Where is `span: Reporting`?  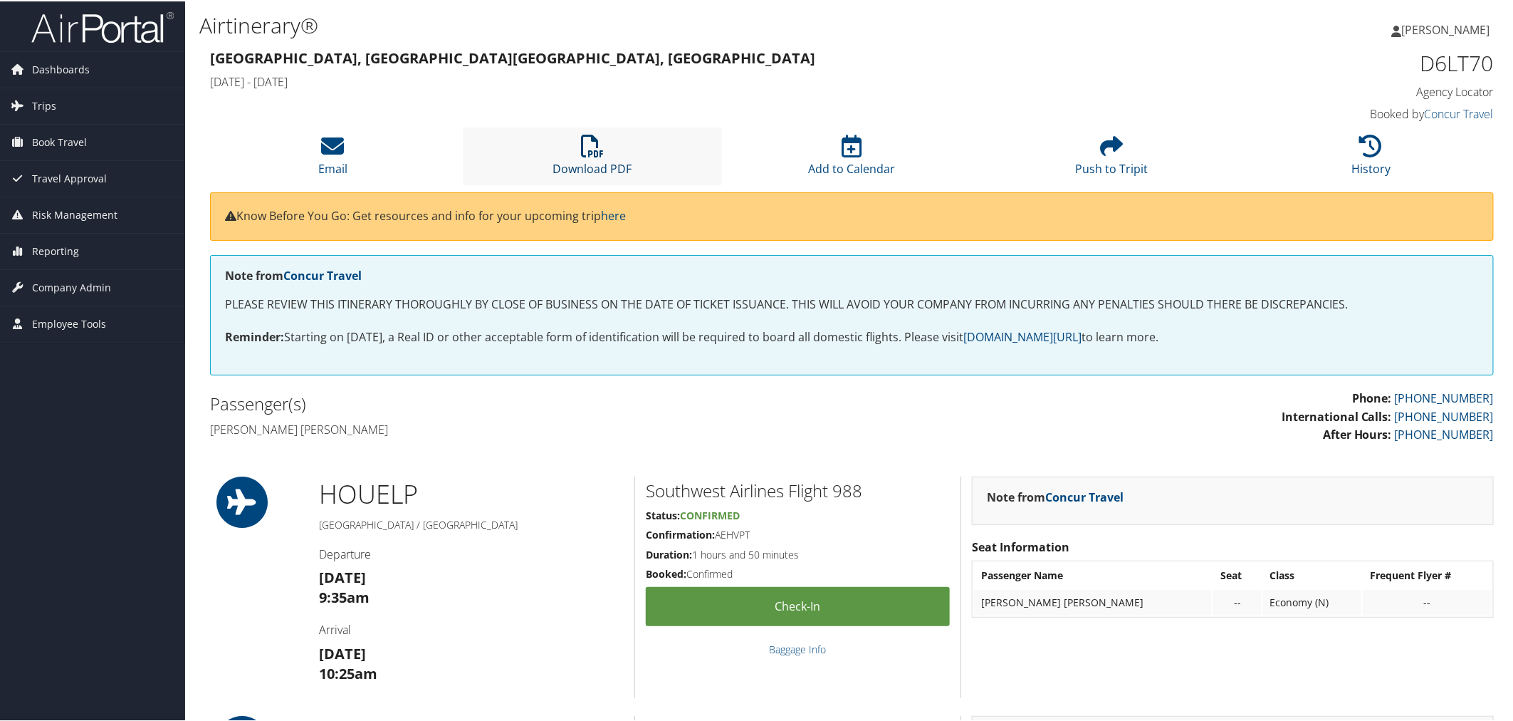 span: Reporting is located at coordinates (56, 250).